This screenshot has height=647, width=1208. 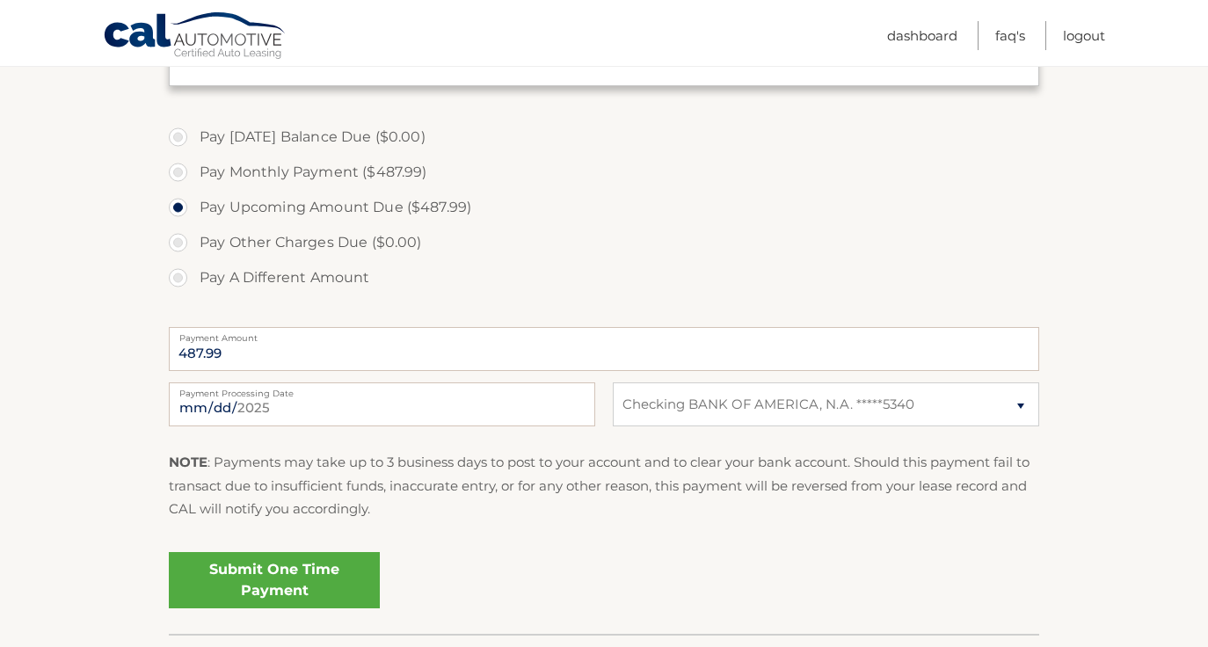 What do you see at coordinates (922, 35) in the screenshot?
I see `a: Dashboard` at bounding box center [922, 35].